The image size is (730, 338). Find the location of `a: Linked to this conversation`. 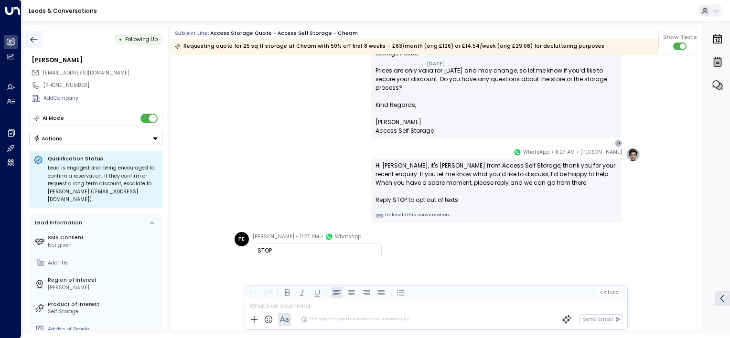

a: Linked to this conversation is located at coordinates (496, 216).